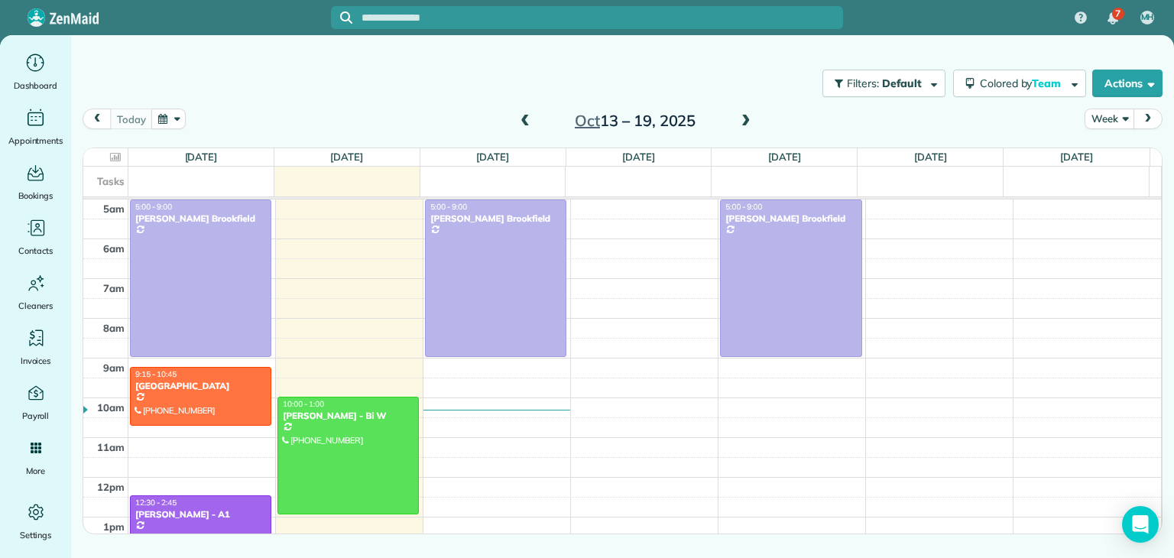 This screenshot has height=558, width=1174. Describe the element at coordinates (97, 119) in the screenshot. I see `button: prev` at that location.